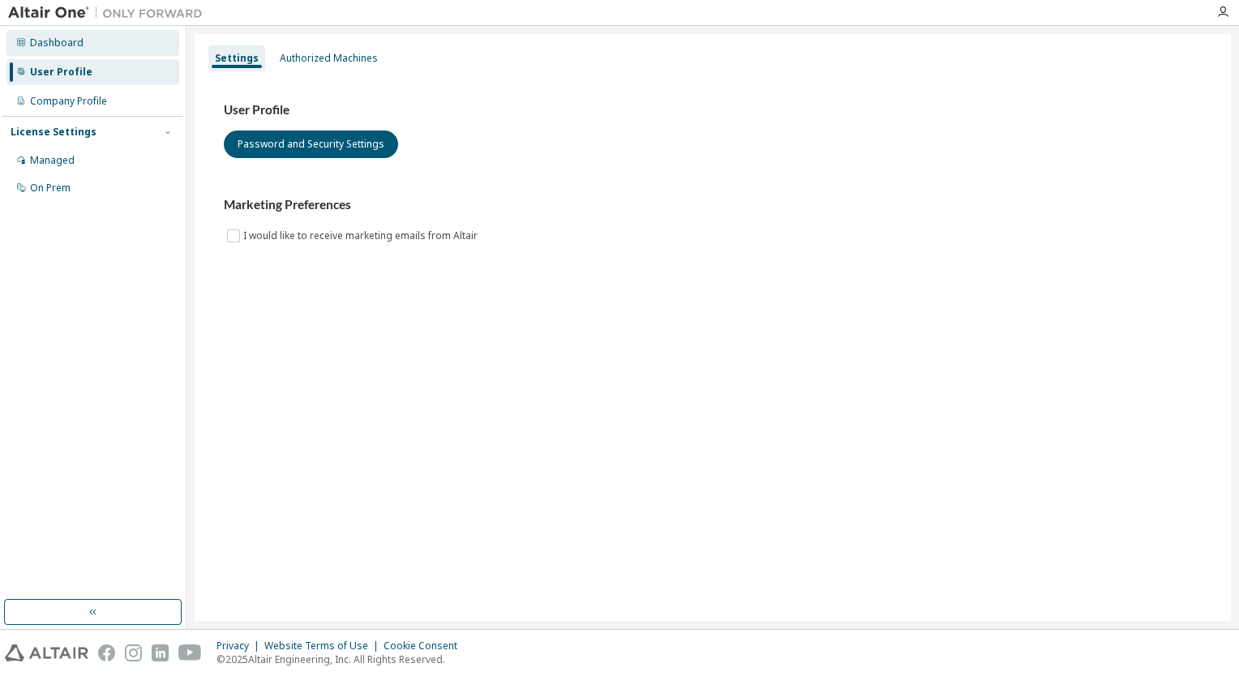  What do you see at coordinates (106, 652) in the screenshot?
I see `img: facebook.svg` at bounding box center [106, 652].